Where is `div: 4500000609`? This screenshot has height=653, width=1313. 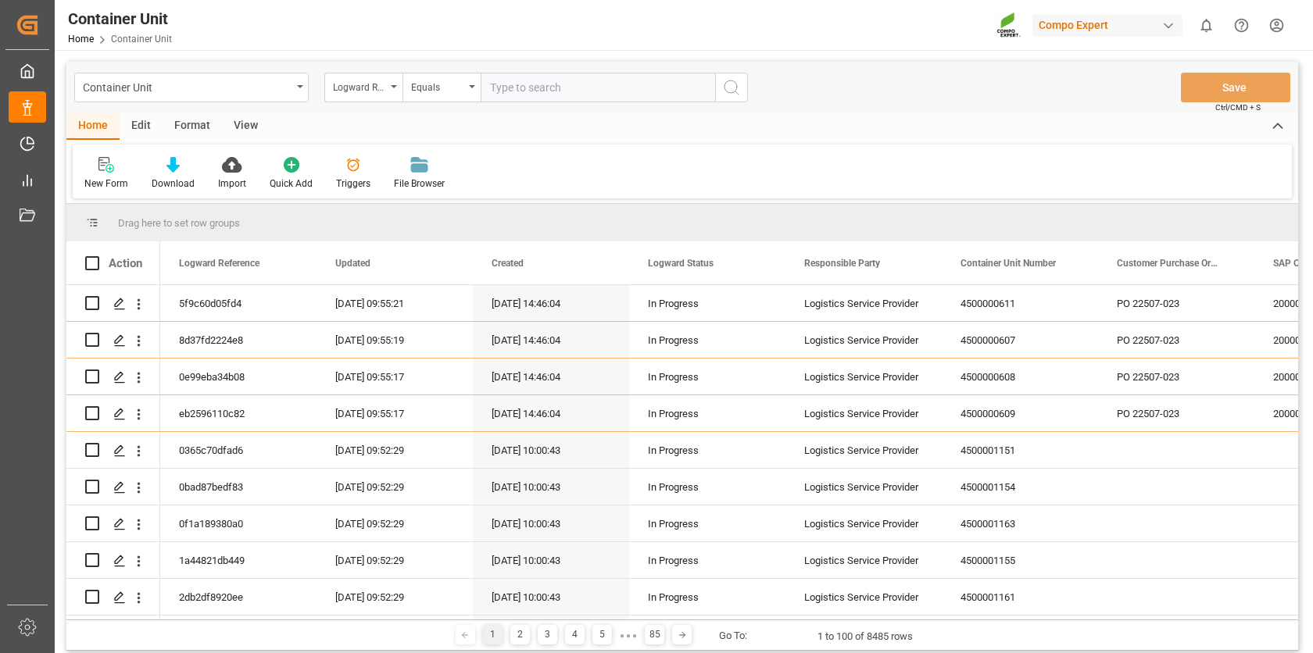
div: 4500000609 is located at coordinates (1020, 413).